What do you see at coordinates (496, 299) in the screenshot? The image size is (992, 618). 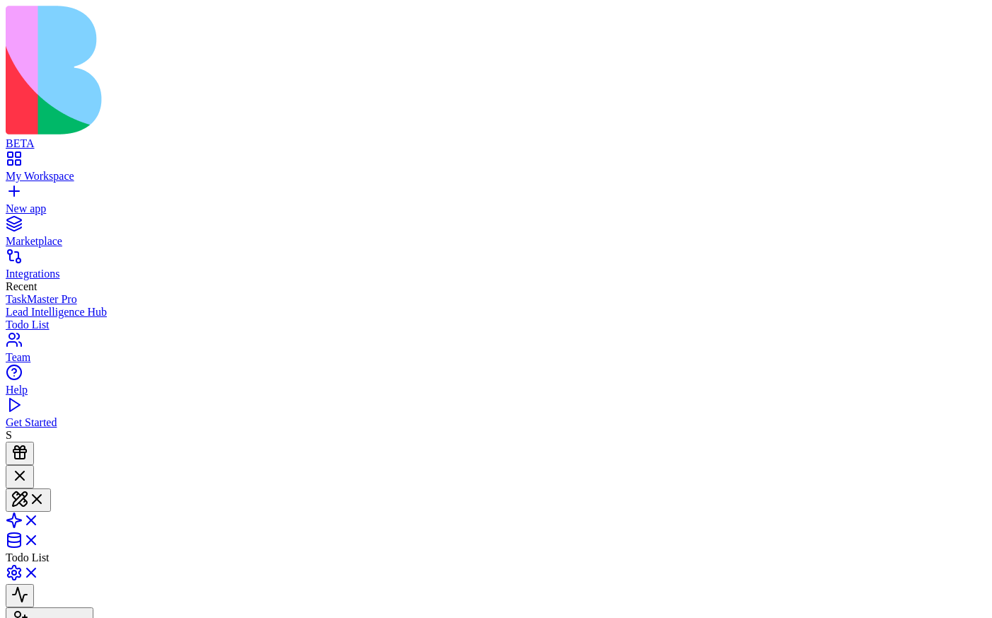 I see `div: TaskMaster Pro` at bounding box center [496, 299].